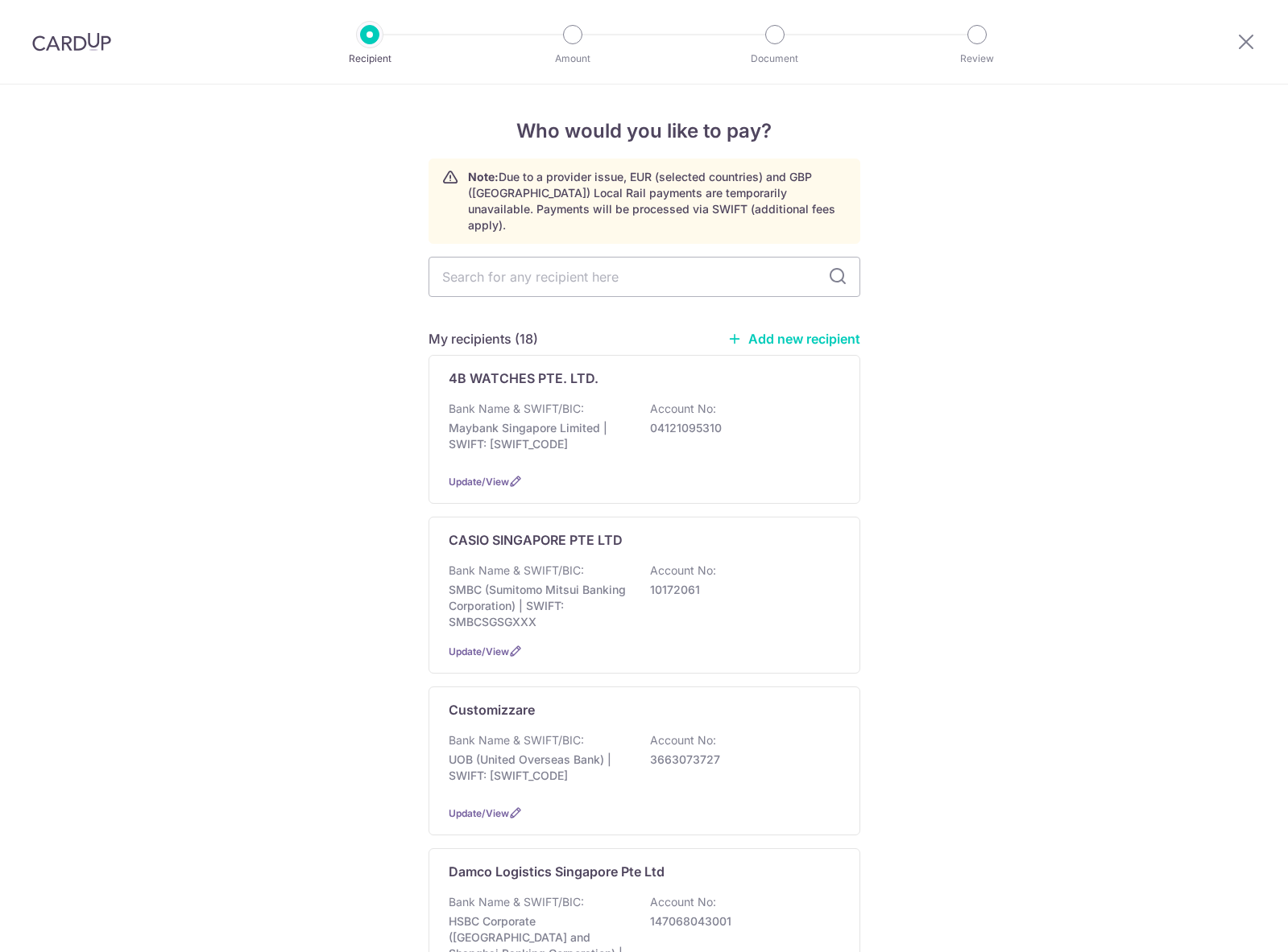 The image size is (1288, 952). I want to click on p: Damco Logistics Singapore Pte Ltd, so click(557, 872).